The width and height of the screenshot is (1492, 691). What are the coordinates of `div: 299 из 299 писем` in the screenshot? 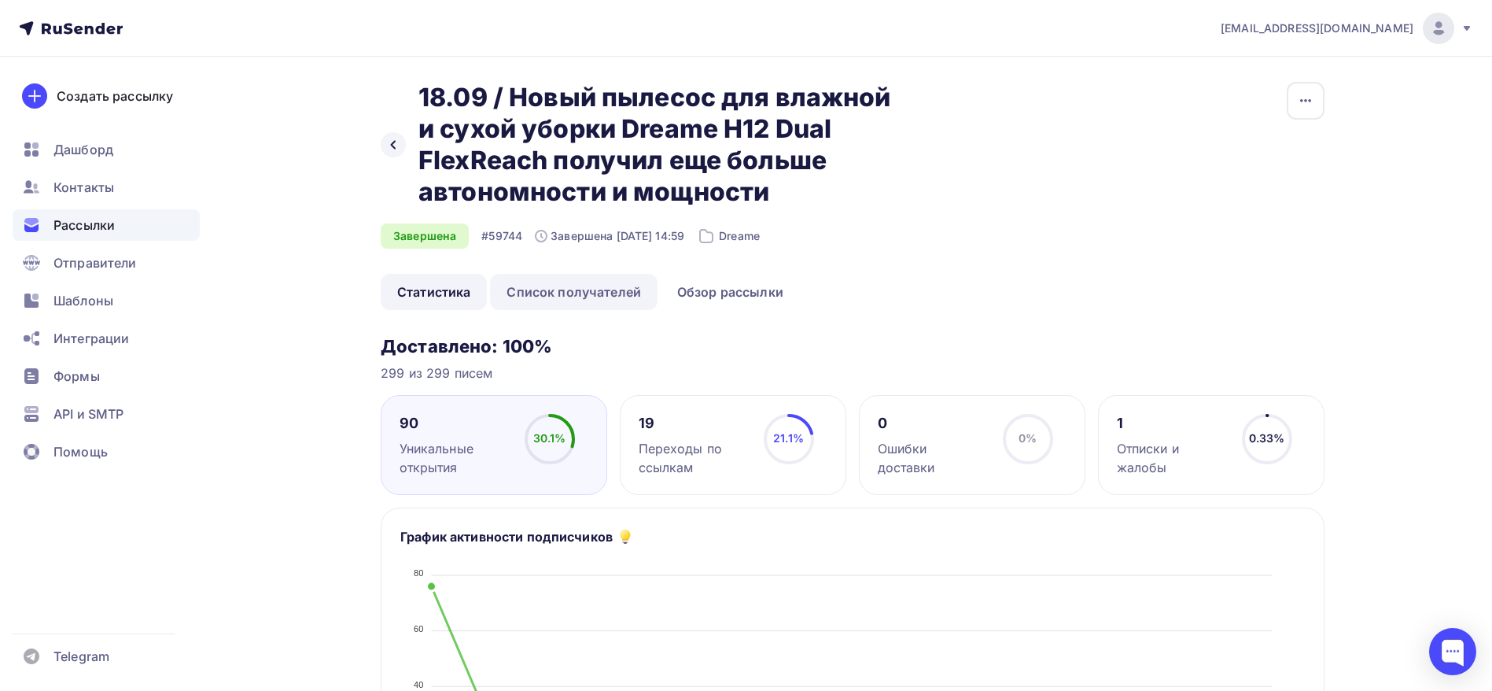 It's located at (853, 373).